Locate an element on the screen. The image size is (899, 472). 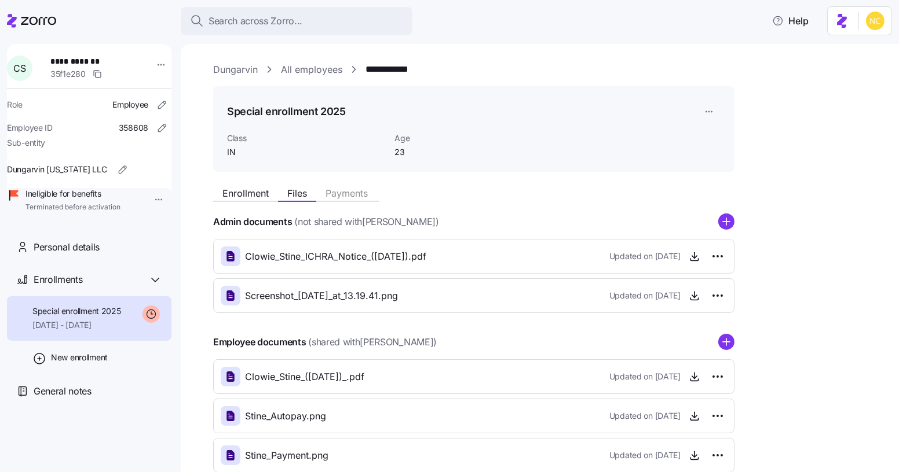
span: Role is located at coordinates (14, 105).